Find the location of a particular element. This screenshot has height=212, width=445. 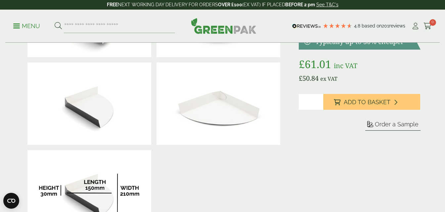

p: Menu is located at coordinates (26, 26).